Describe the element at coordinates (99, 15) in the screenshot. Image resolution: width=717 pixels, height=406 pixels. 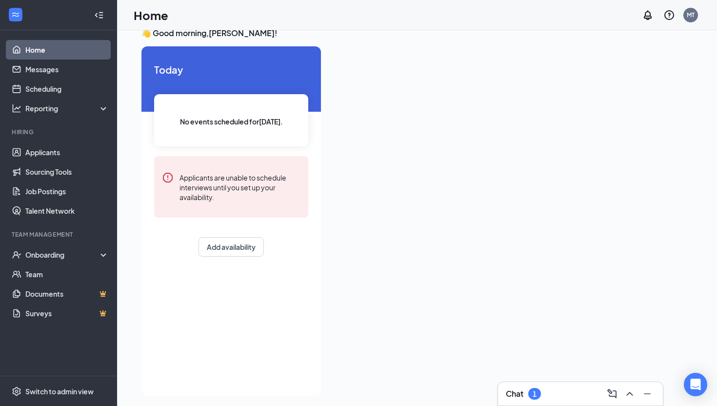
I see `svg: Collapse` at that location.